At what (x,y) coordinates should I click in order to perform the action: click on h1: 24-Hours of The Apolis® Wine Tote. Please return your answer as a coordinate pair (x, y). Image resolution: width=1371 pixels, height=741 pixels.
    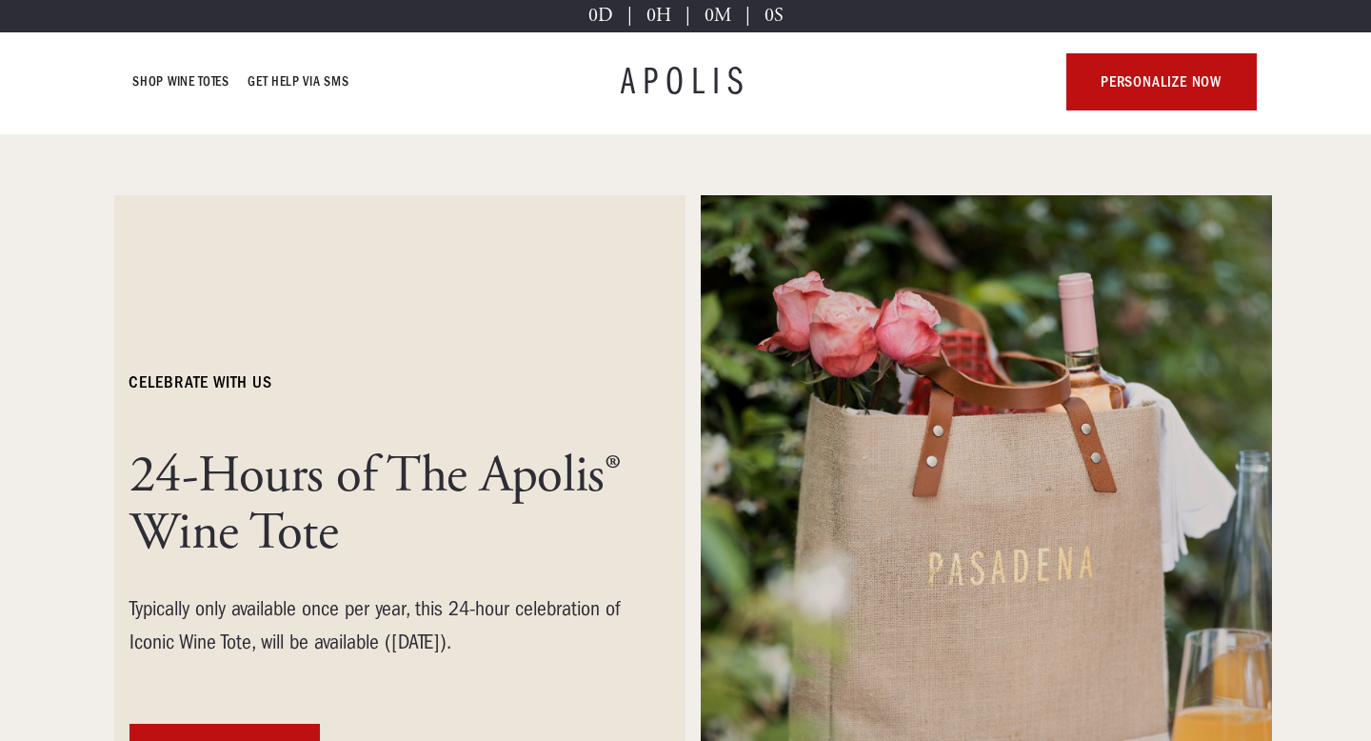
    Looking at the image, I should click on (377, 505).